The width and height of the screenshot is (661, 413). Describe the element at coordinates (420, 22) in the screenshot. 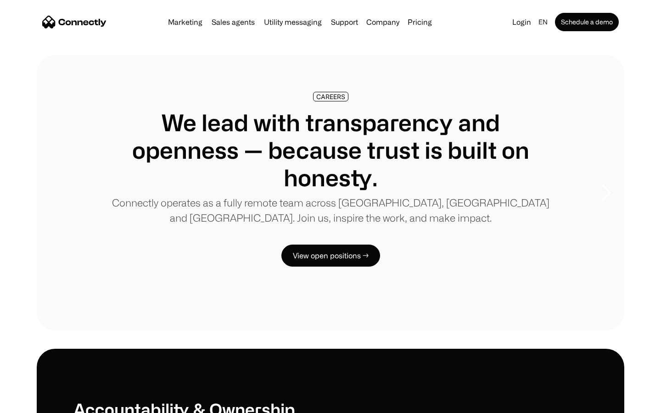

I see `a: Pricing` at that location.